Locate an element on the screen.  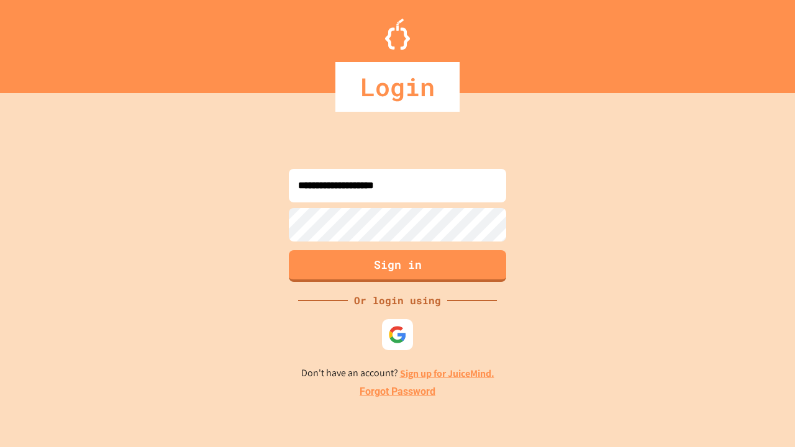
a: Sign up for JuiceMind. is located at coordinates (447, 373).